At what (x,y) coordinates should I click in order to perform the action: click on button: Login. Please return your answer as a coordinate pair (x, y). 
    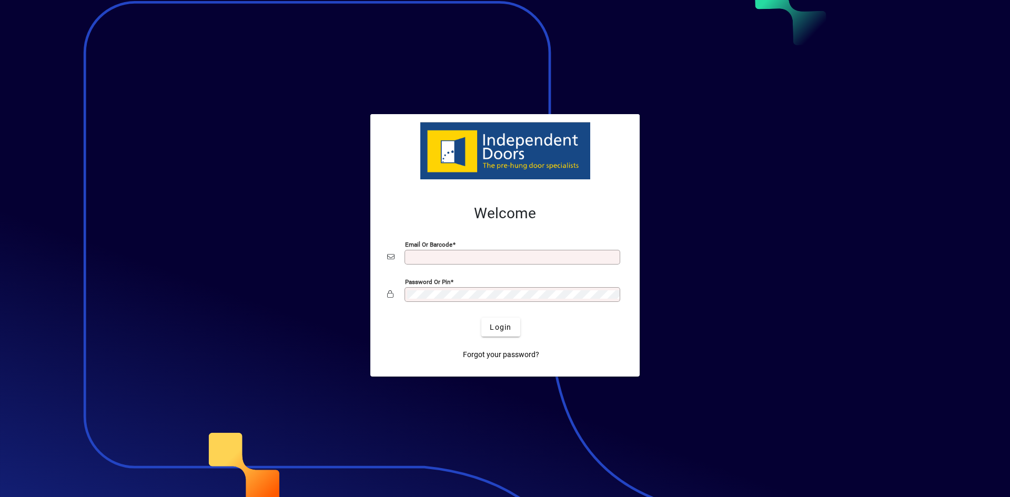
    Looking at the image, I should click on (500, 327).